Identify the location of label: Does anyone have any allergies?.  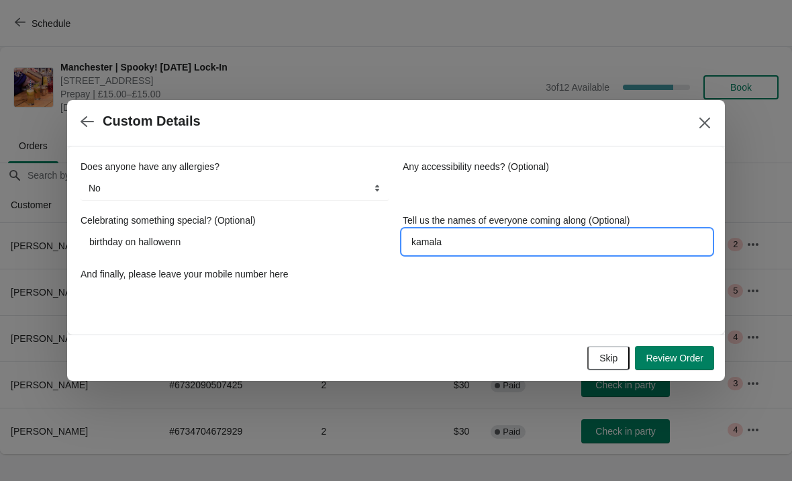
(150, 167).